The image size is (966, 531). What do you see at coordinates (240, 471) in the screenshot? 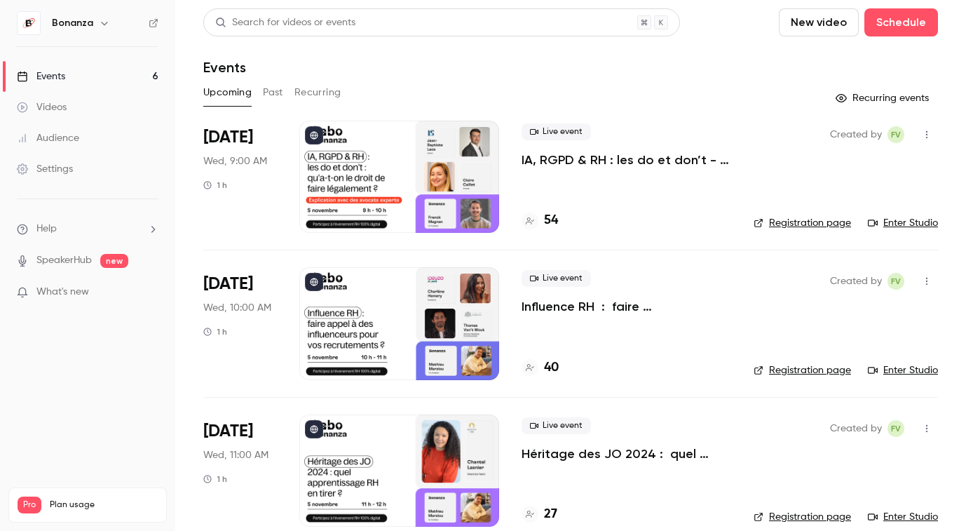
I see `div: Nov 5 Wed, 11:00 AM (Europe/Paris)` at bounding box center [240, 471].